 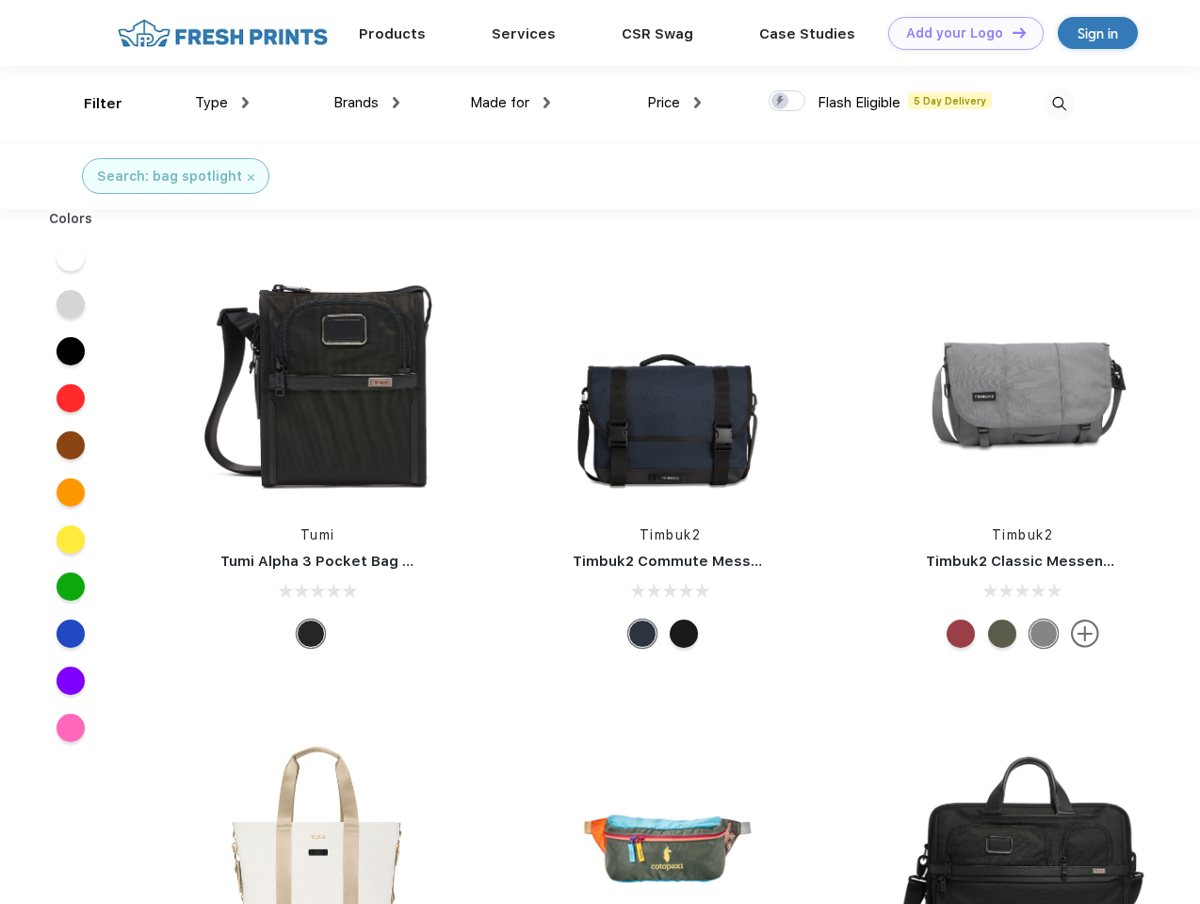 I want to click on div: Filter, so click(x=103, y=104).